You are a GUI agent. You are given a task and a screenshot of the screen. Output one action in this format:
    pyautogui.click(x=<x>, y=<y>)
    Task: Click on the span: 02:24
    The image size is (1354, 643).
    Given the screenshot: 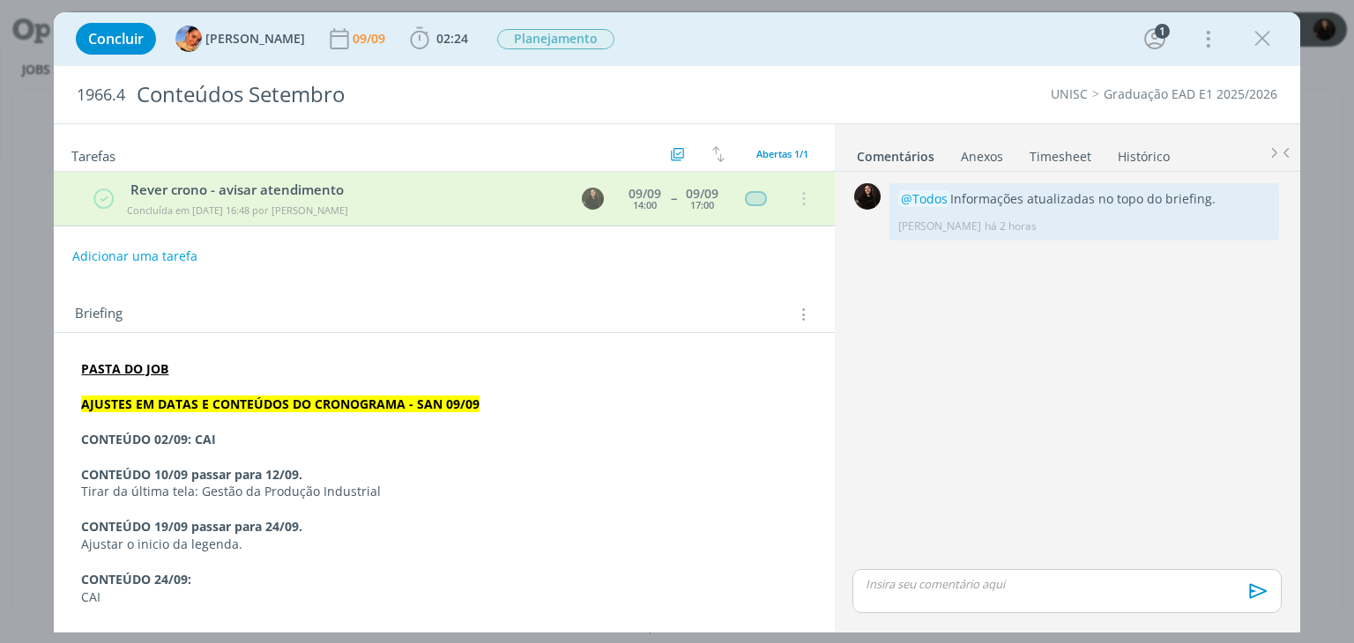 What is the action you would take?
    pyautogui.click(x=452, y=38)
    